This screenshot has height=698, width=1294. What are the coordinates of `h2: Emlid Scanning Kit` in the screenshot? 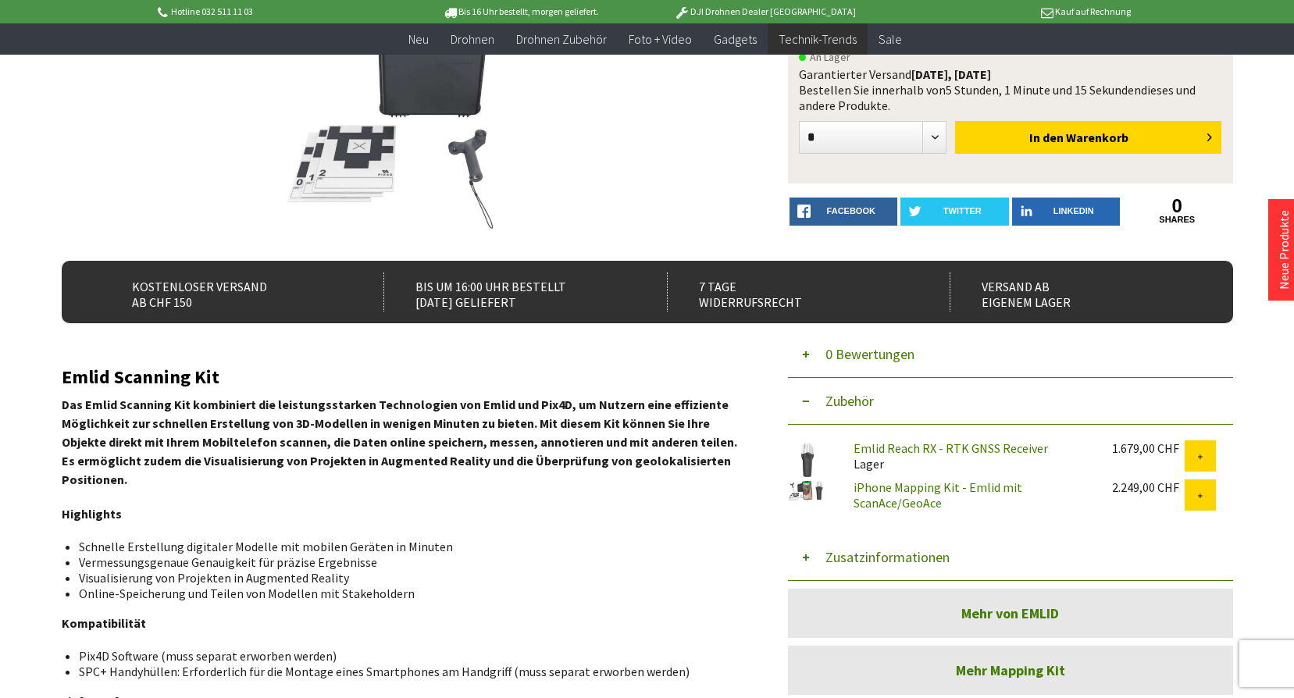 It's located at (401, 377).